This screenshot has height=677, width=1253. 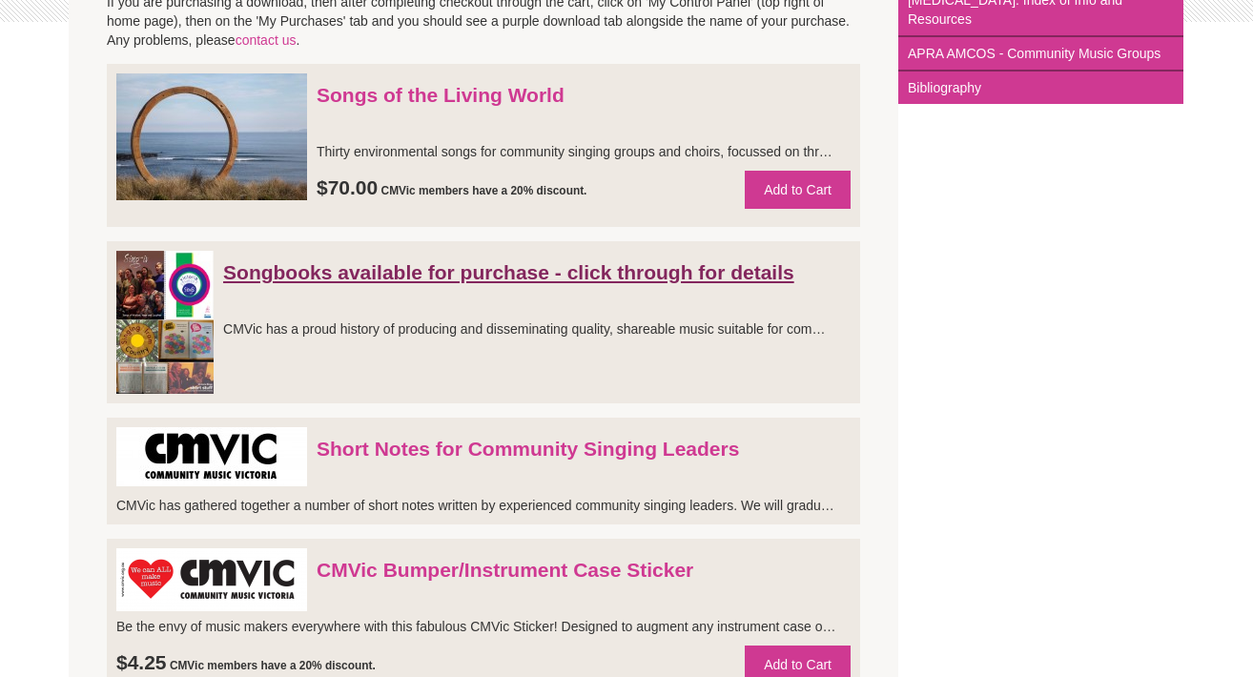 What do you see at coordinates (484, 627) in the screenshot?
I see `div: Be the envy of music makers everywhere with this fabulous CMVic Sticker! Designed to augment any ...` at bounding box center [484, 627].